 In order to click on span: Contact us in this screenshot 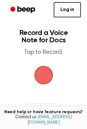, I will do `click(43, 120)`.